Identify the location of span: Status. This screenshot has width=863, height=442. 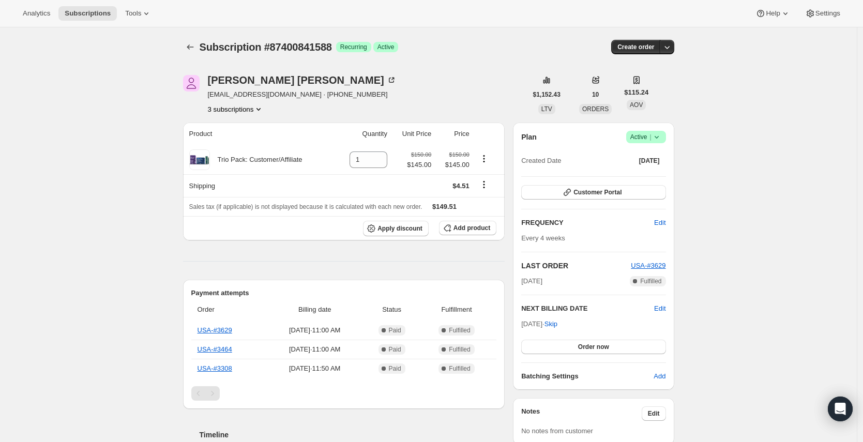
(392, 310).